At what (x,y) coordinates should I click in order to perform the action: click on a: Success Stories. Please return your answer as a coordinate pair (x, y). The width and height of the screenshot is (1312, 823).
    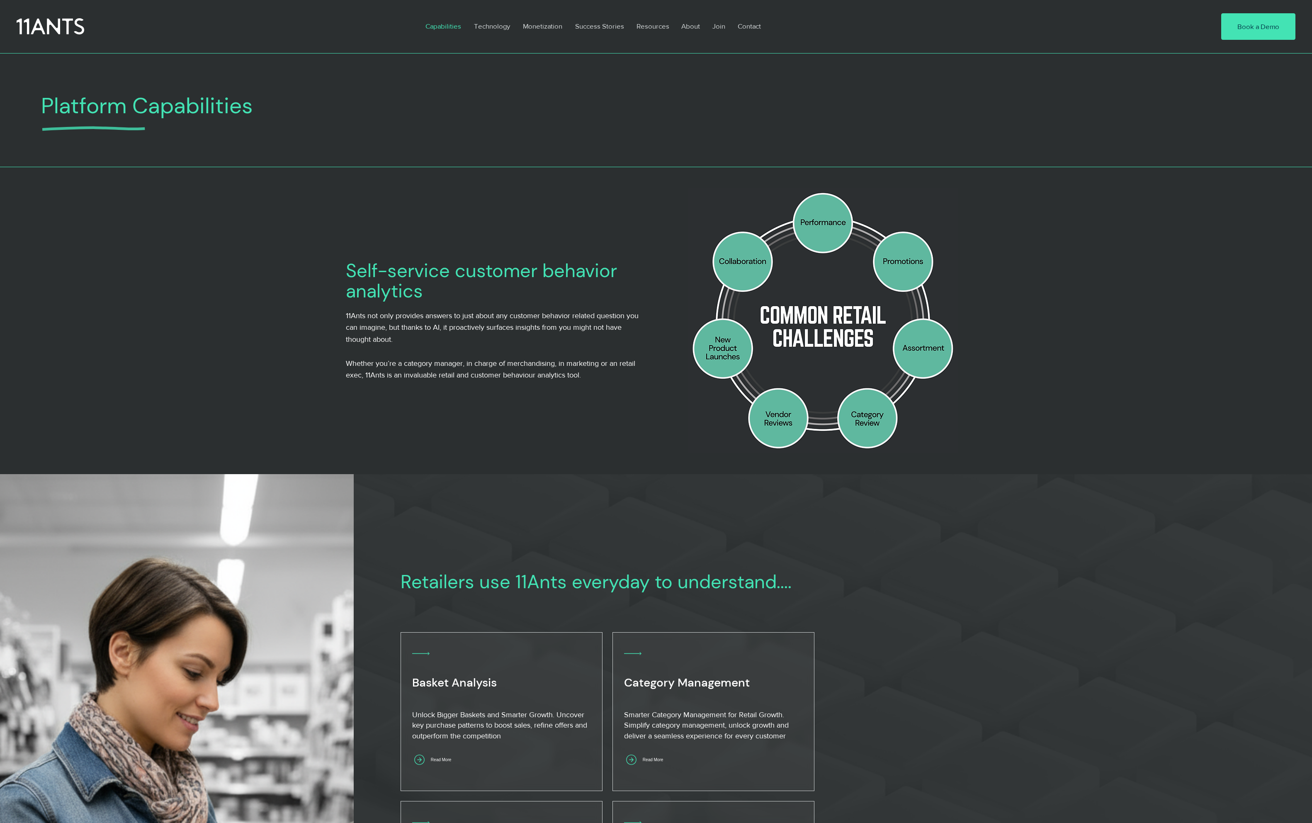
    Looking at the image, I should click on (599, 26).